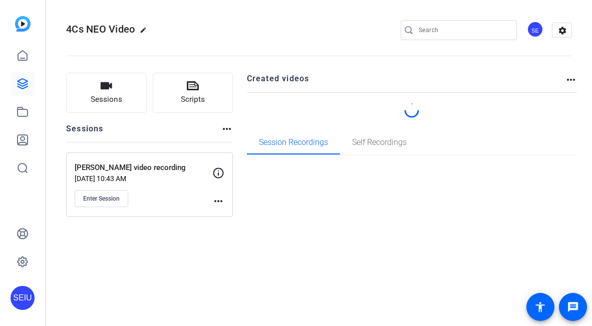 The image size is (592, 326). Describe the element at coordinates (100, 29) in the screenshot. I see `span: 4Cs NEO Video` at that location.